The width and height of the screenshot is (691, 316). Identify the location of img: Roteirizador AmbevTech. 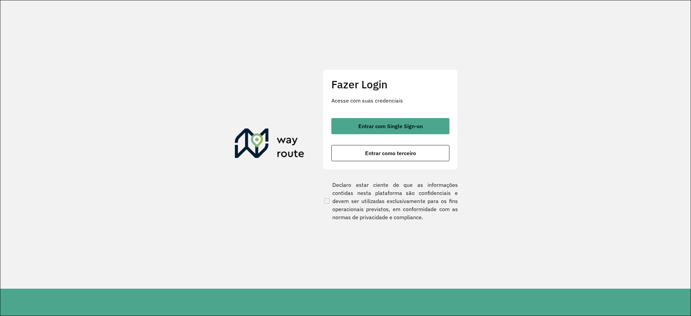
(270, 145).